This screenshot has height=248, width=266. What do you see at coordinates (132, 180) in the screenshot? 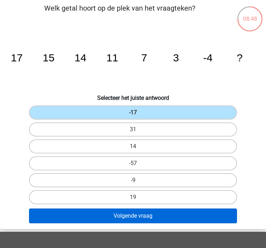
I see `label: -9` at bounding box center [132, 180].